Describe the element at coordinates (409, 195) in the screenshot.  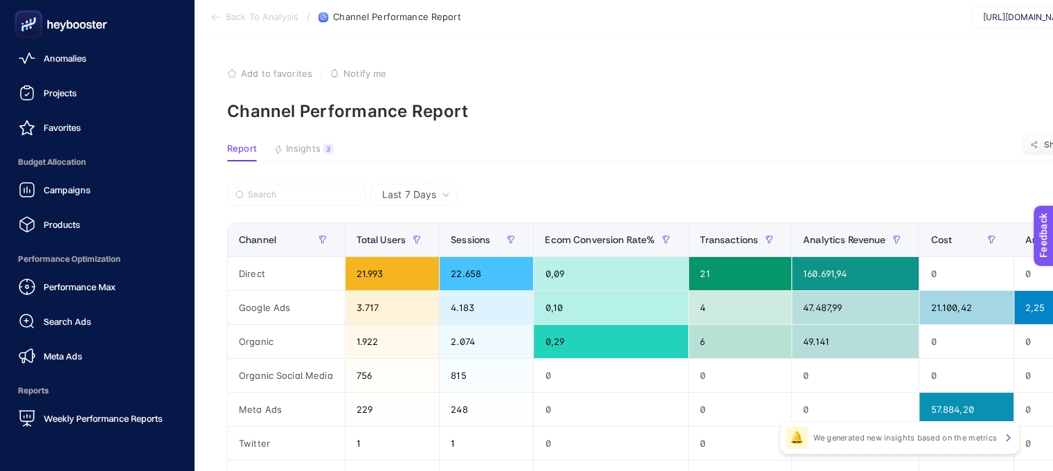
I see `span: Last 7 Days` at that location.